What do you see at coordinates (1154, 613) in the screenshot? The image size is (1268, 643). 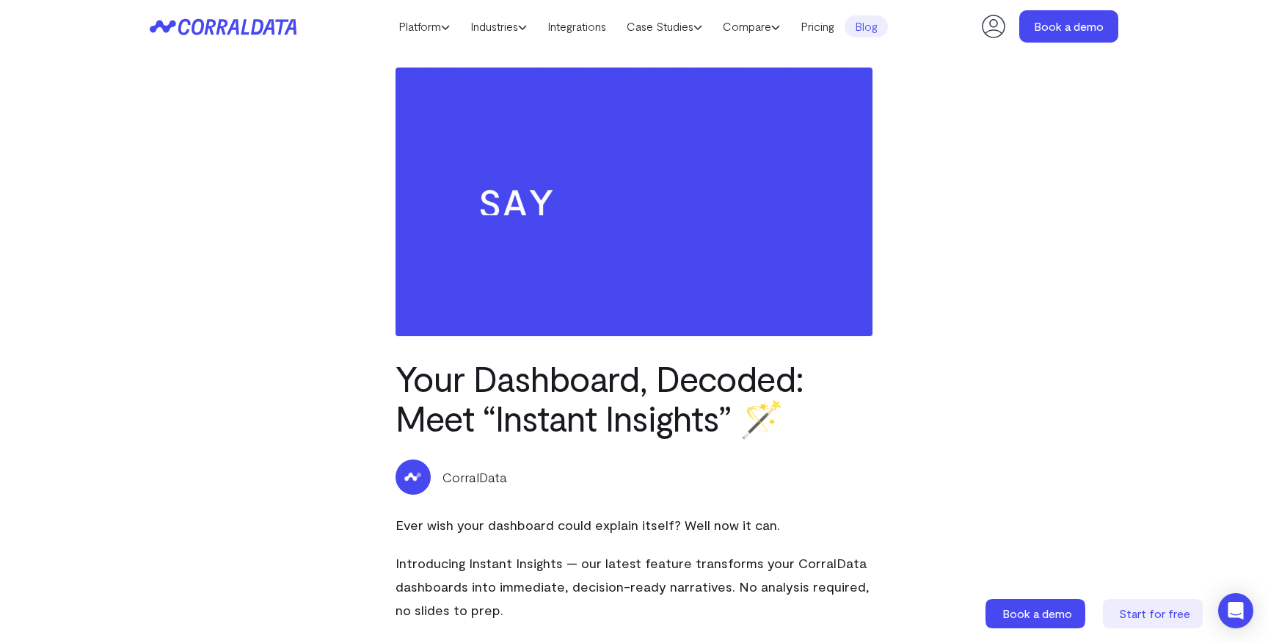 I see `a: Start for free` at bounding box center [1154, 613].